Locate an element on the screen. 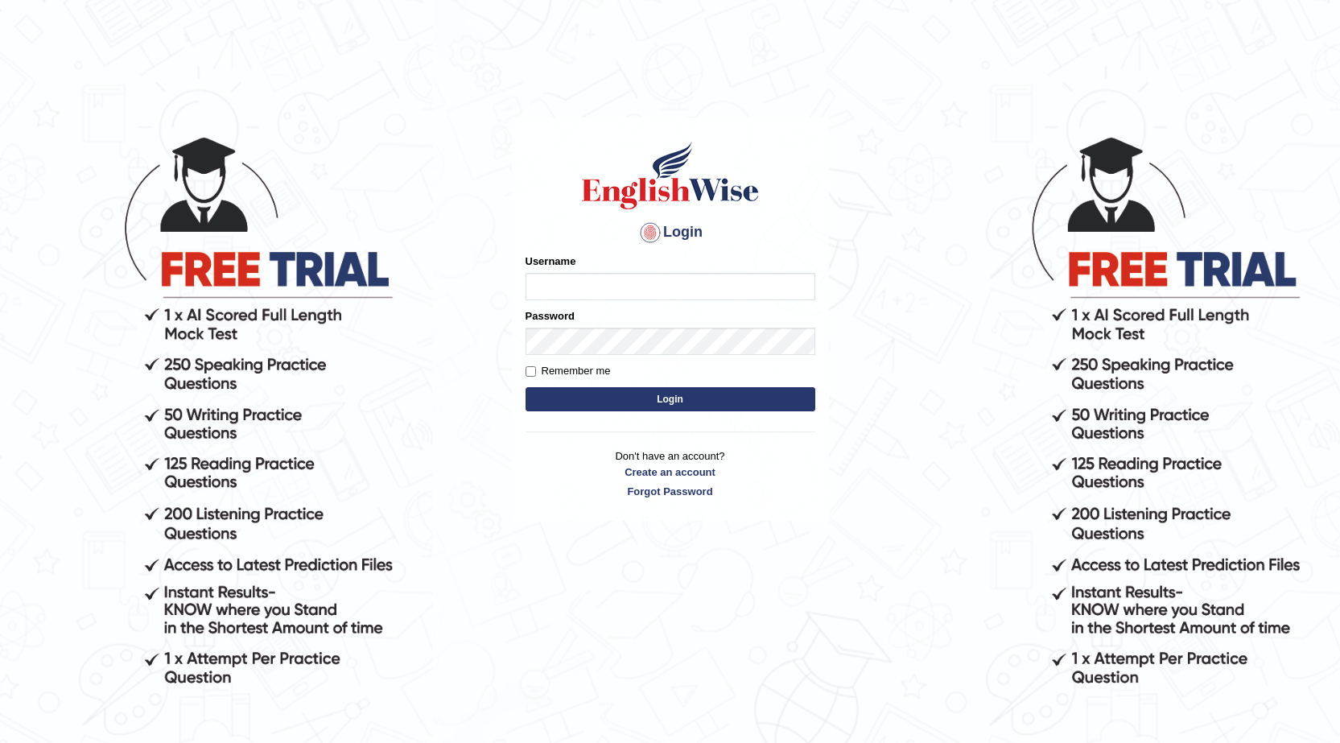 The height and width of the screenshot is (743, 1340). h4: Login is located at coordinates (670, 233).